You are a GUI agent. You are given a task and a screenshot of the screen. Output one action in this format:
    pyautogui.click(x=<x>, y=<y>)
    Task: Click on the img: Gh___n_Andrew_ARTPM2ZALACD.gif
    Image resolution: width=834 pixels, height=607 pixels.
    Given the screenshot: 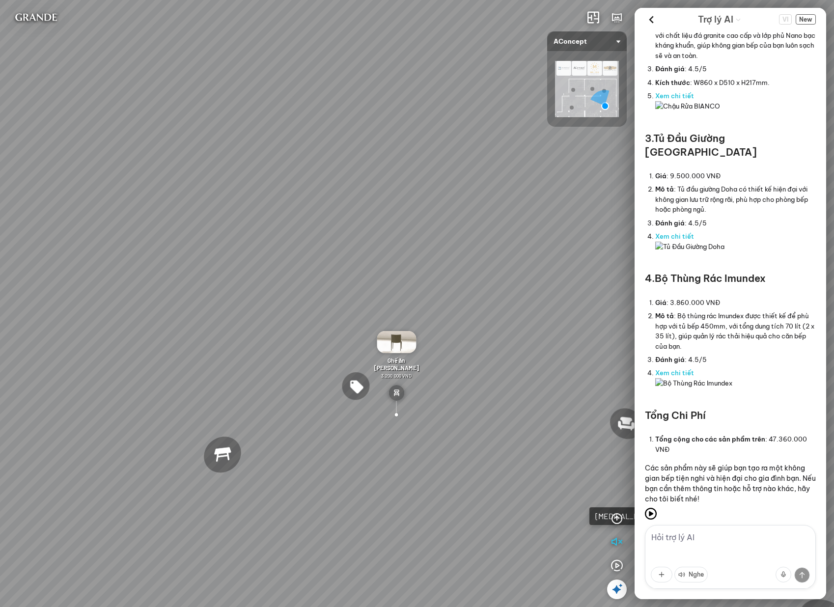 What is the action you would take?
    pyautogui.click(x=396, y=342)
    